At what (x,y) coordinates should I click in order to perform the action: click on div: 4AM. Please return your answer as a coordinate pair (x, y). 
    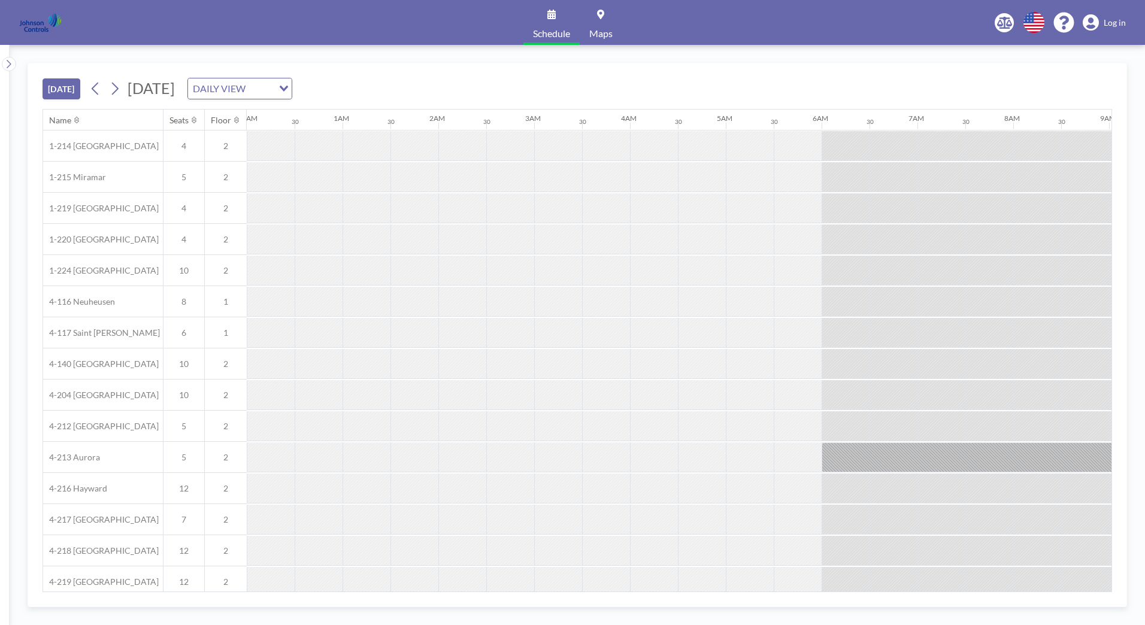
    Looking at the image, I should click on (629, 118).